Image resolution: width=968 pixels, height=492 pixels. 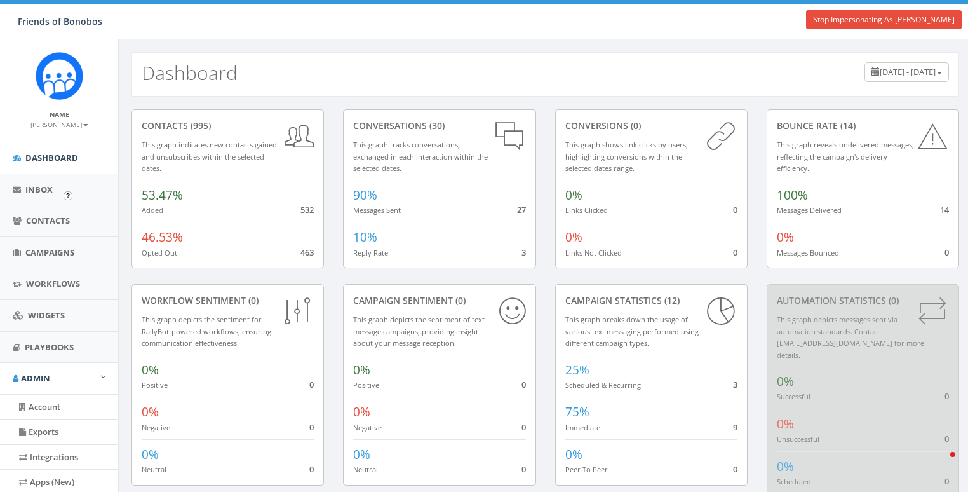 What do you see at coordinates (586, 469) in the screenshot?
I see `small: Peer To Peer` at bounding box center [586, 469].